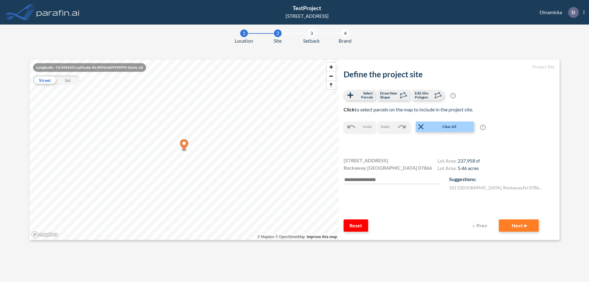  What do you see at coordinates (450, 127) in the screenshot?
I see `span: Clear All` at bounding box center [450, 127].